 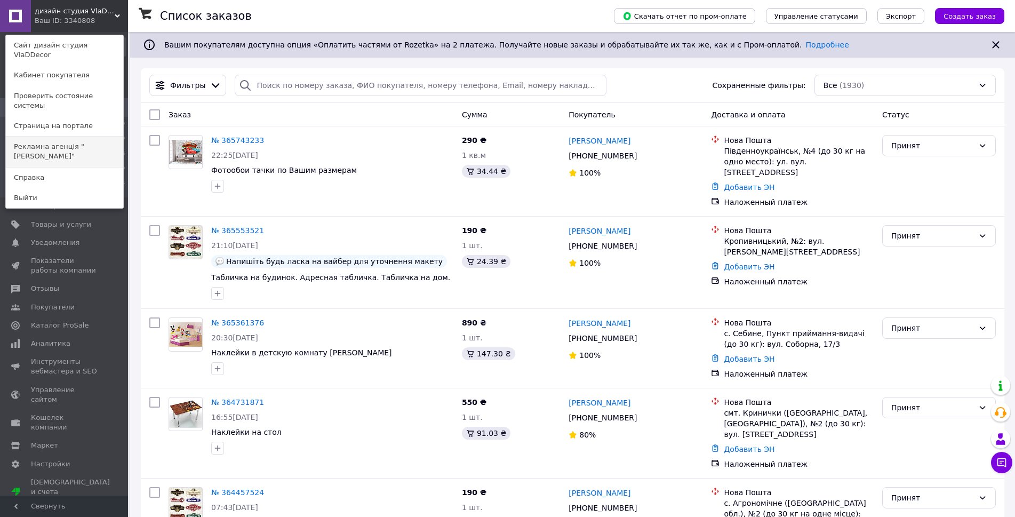 What do you see at coordinates (65, 422) in the screenshot?
I see `span: Кошелек компании` at bounding box center [65, 422].